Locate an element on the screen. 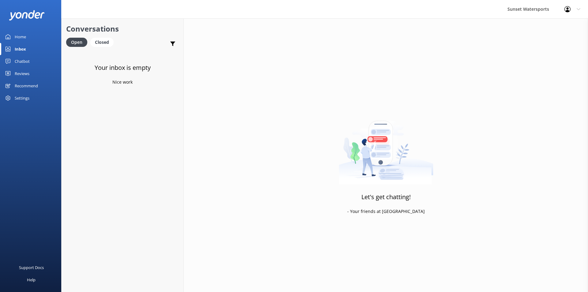 This screenshot has height=292, width=588. div: Chatbot is located at coordinates (22, 61).